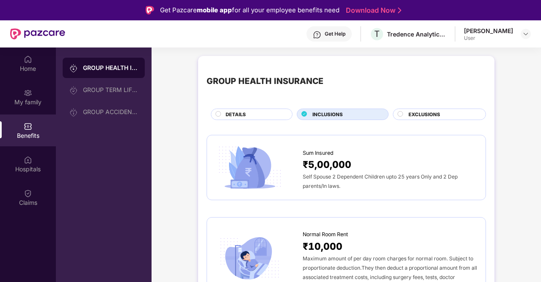  I want to click on div: User, so click(489, 38).